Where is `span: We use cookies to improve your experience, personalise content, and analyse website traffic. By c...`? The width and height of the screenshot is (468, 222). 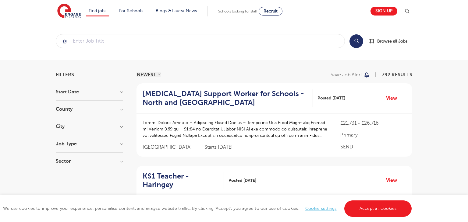
span: We use cookies to improve your experience, personalise content, and analyse website traffic. By c... is located at coordinates (208, 209).